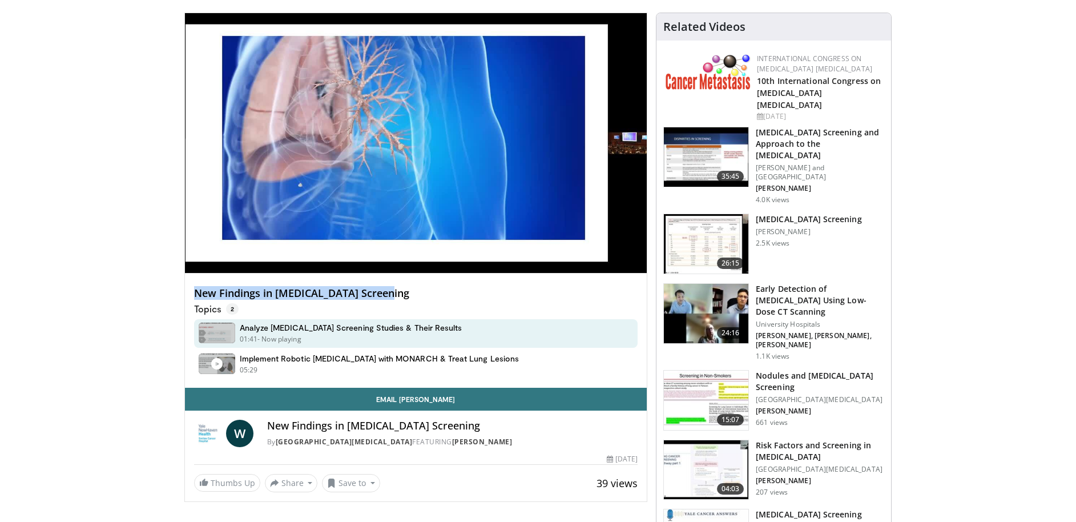  Describe the element at coordinates (453, 442) in the screenshot. I see `div: By FEATURING` at that location.